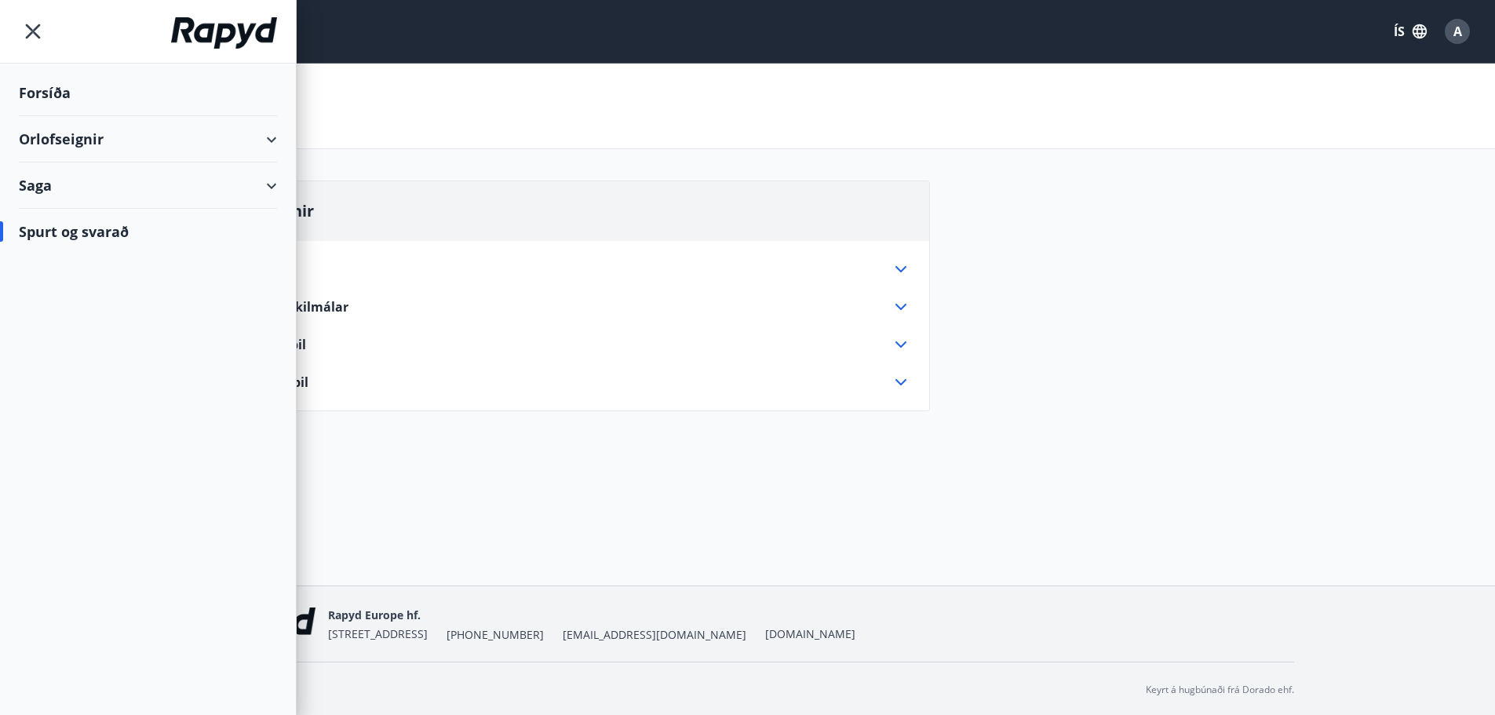  Describe the element at coordinates (148, 231) in the screenshot. I see `div: Spurt og svarað` at that location.